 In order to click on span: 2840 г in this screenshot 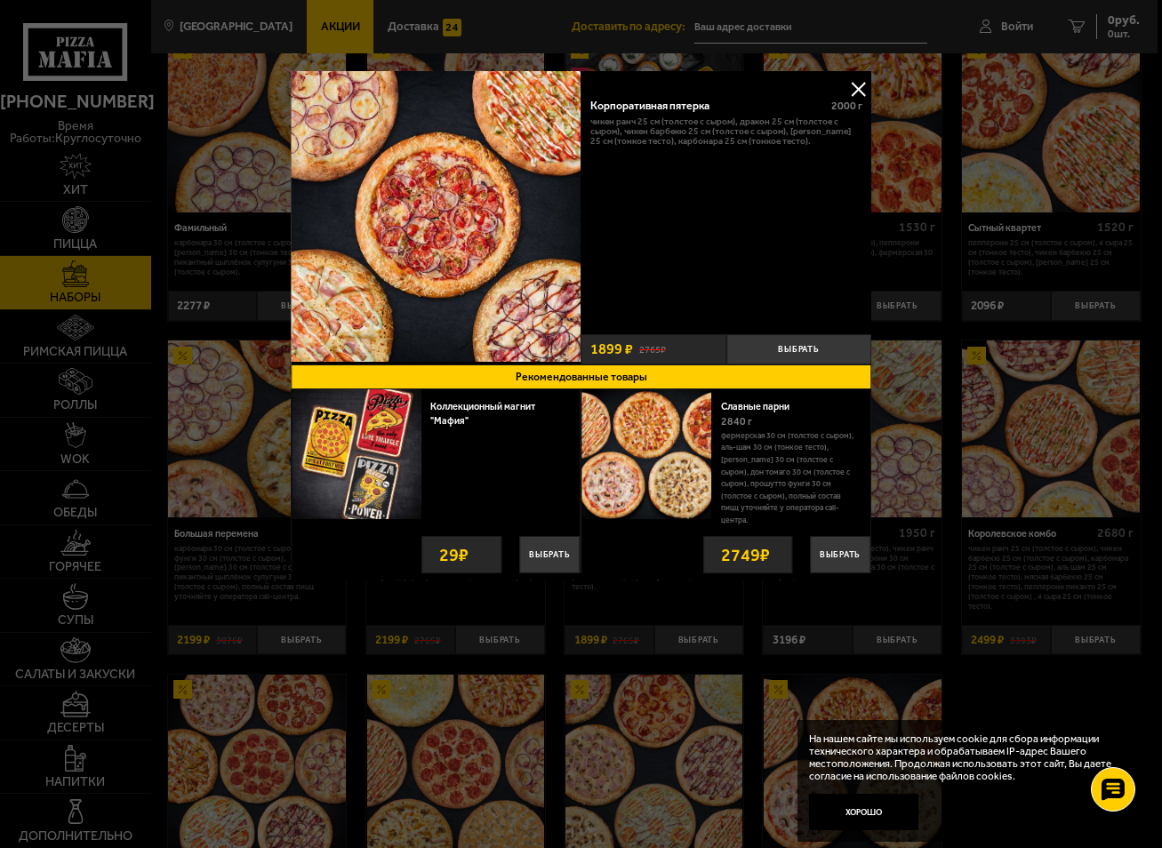, I will do `click(736, 421)`.